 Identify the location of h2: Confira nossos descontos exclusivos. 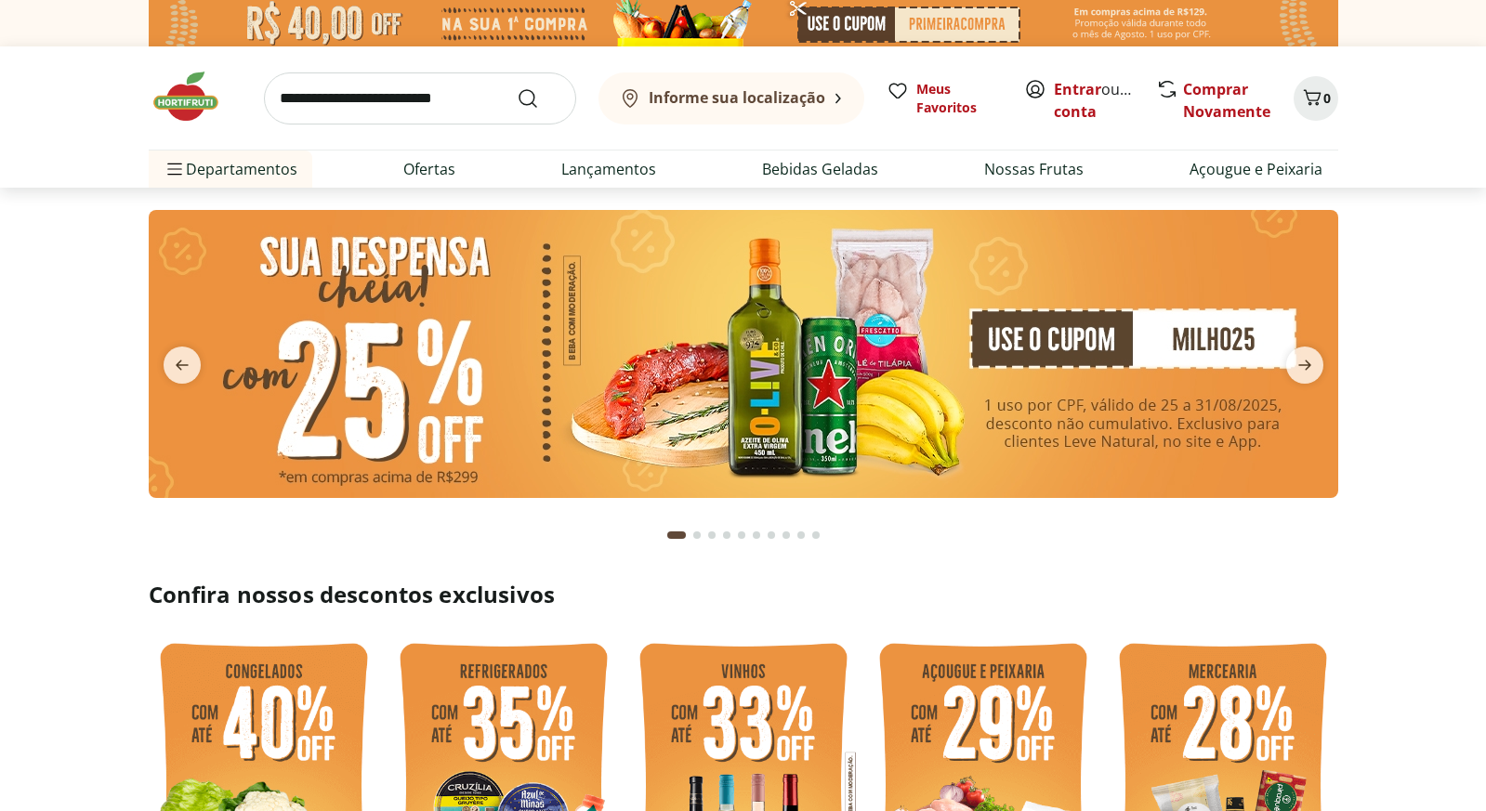
(743, 595).